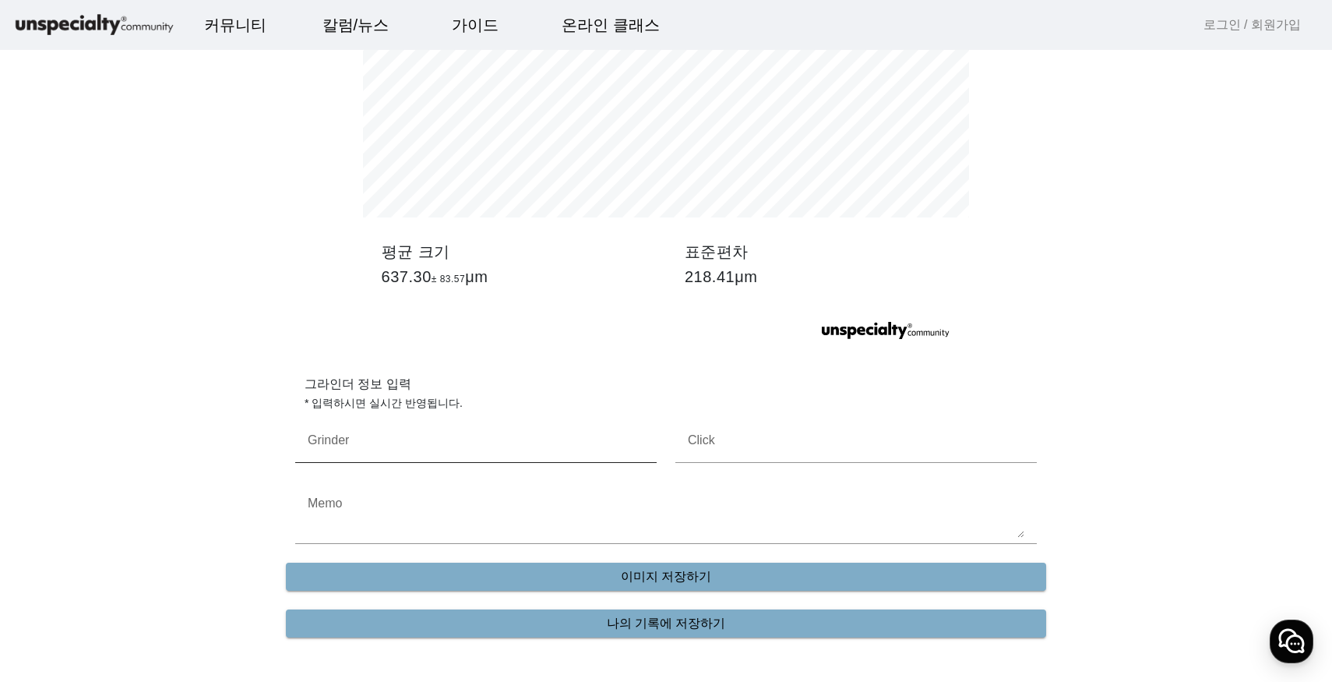 The width and height of the screenshot is (1332, 682). I want to click on p: 평균 크기, so click(519, 252).